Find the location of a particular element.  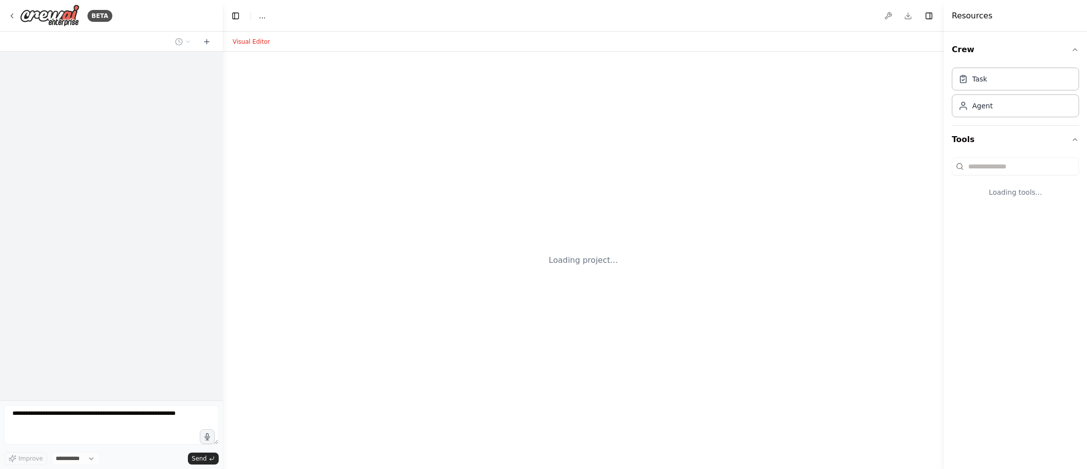

button: Send is located at coordinates (203, 459).